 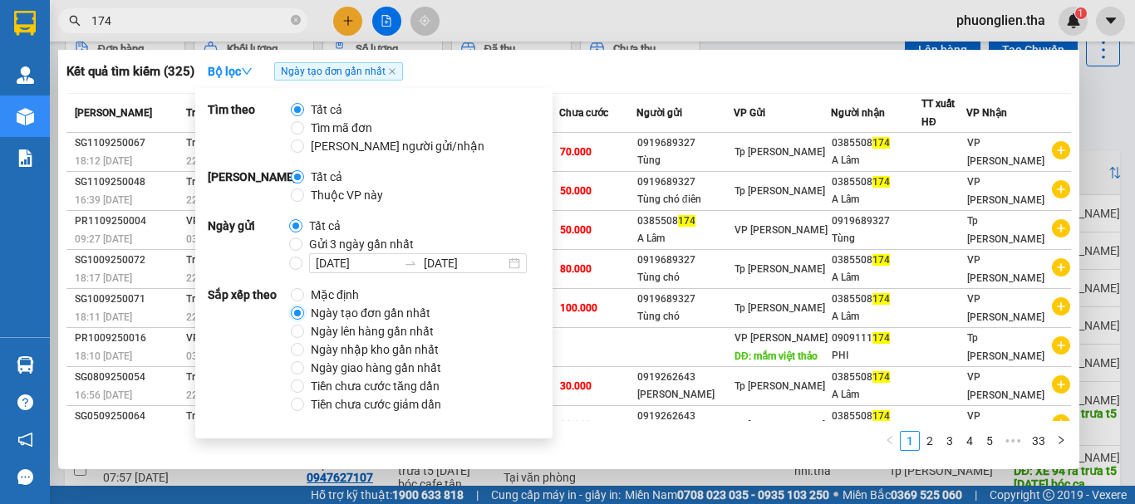 I want to click on span: VP Nhận, so click(x=986, y=113).